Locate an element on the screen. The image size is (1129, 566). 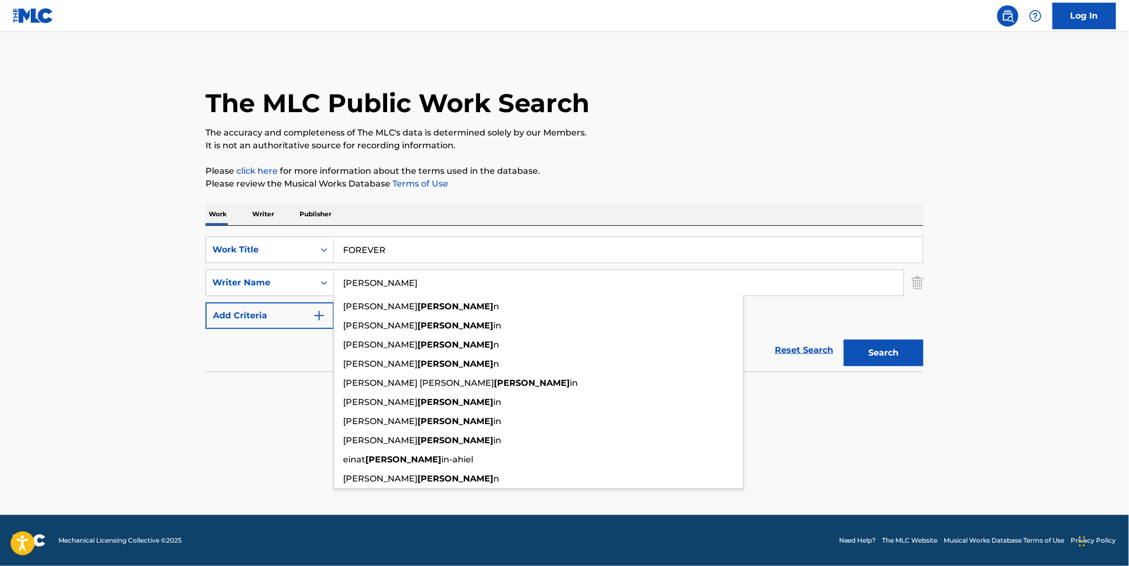
a: The MLC Website is located at coordinates (910, 540).